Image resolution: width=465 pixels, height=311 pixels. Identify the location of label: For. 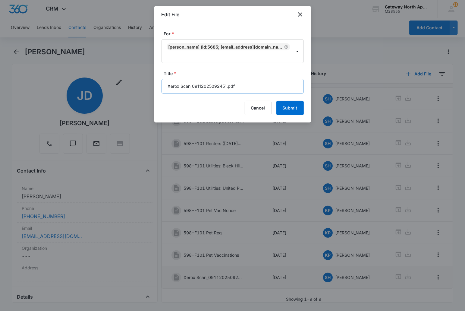
(235, 33).